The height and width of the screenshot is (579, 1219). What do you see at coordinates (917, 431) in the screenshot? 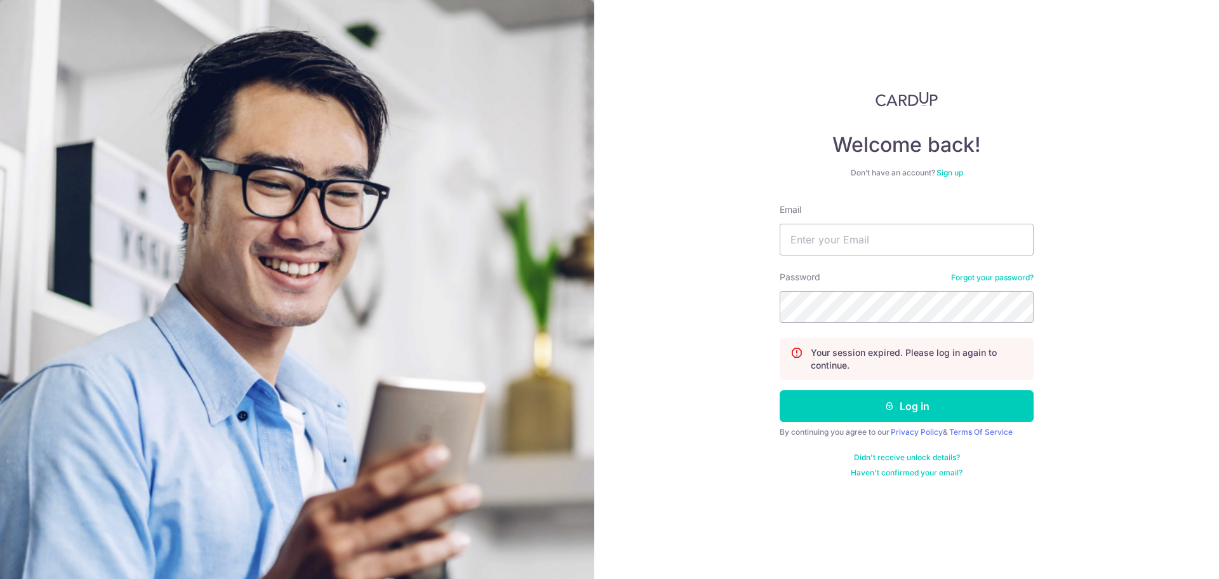
I see `a: Privacy Policy` at bounding box center [917, 431].